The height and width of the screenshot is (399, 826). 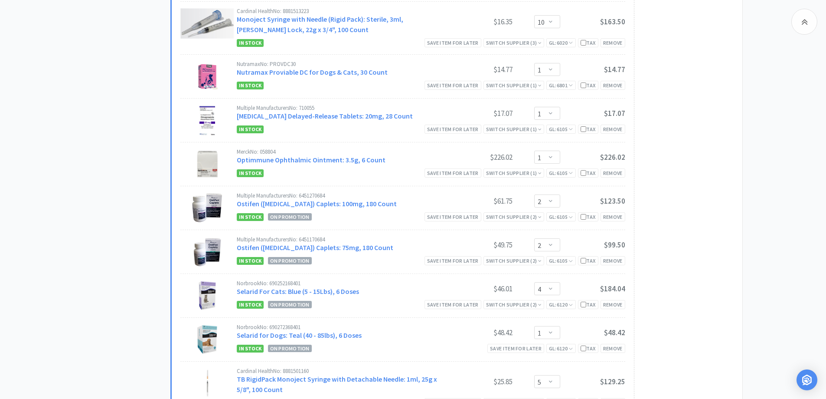 I want to click on img: 078e332e871e475bb06bd8ab6b32994f.jpg, so click(x=207, y=76).